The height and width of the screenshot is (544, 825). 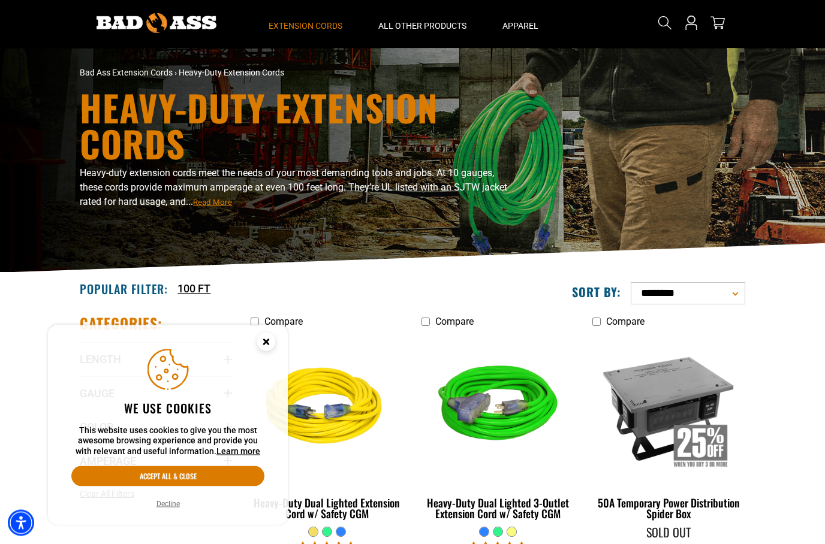 What do you see at coordinates (231, 73) in the screenshot?
I see `span: Heavy-Duty Extension Cords` at bounding box center [231, 73].